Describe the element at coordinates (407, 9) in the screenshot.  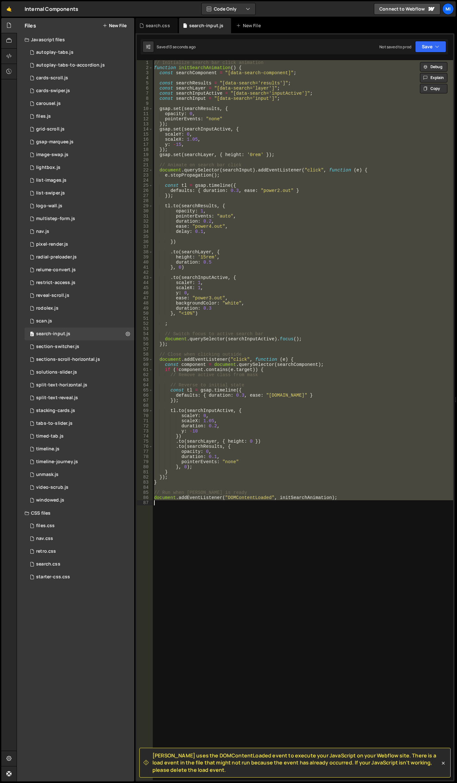
I see `a: Connect to Webflow` at that location.